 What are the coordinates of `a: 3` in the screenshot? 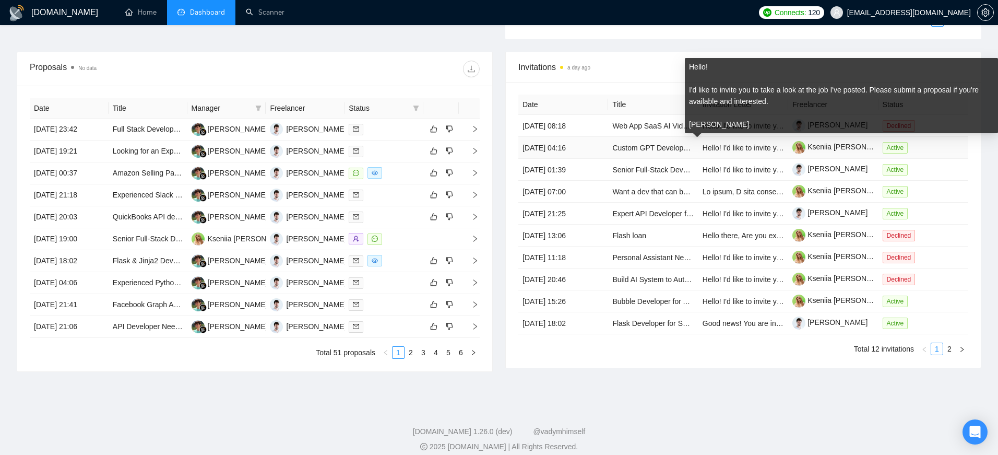 It's located at (423, 352).